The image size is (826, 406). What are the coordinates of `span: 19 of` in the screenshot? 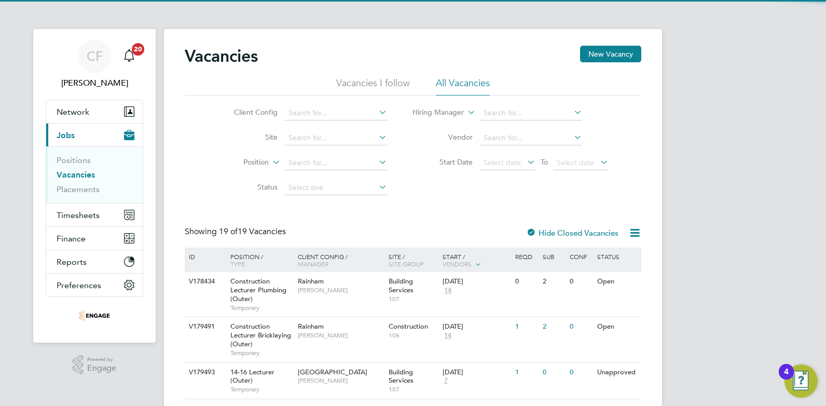 It's located at (228, 231).